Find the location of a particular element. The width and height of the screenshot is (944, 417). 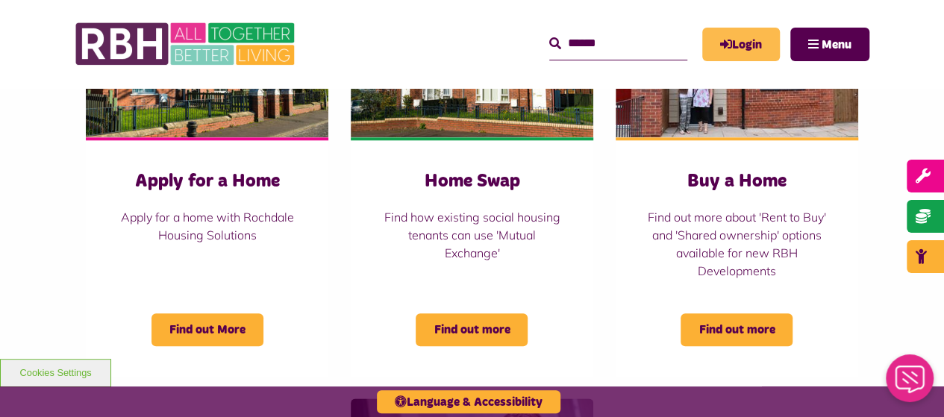

span: Find out More is located at coordinates (208, 330).